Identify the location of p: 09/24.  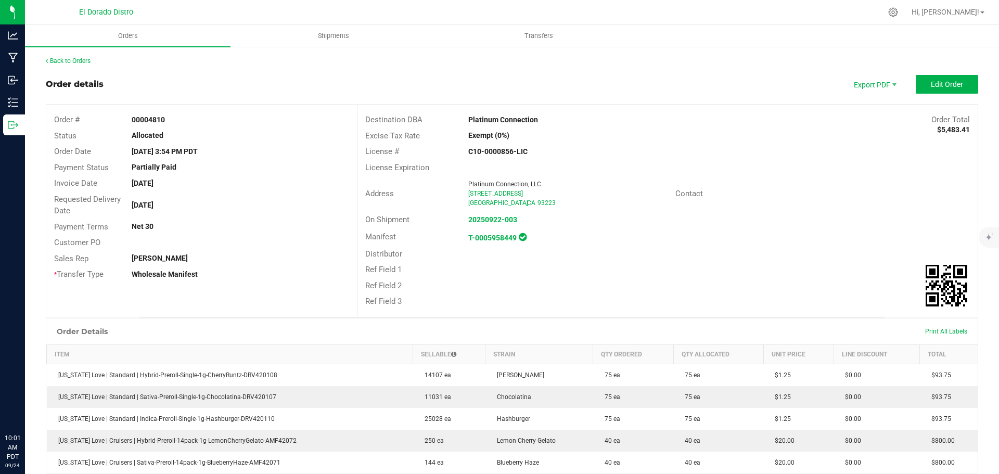
(12, 465).